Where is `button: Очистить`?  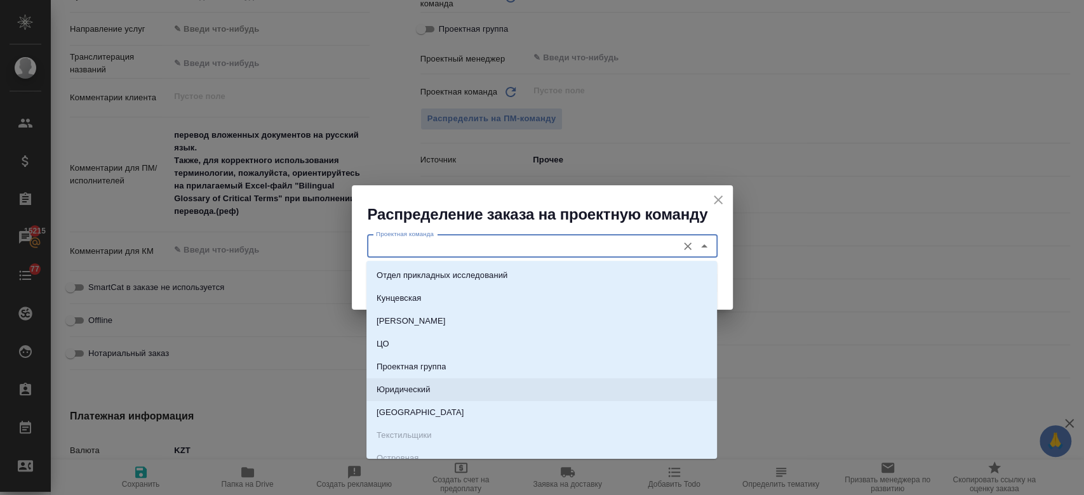 button: Очистить is located at coordinates (688, 246).